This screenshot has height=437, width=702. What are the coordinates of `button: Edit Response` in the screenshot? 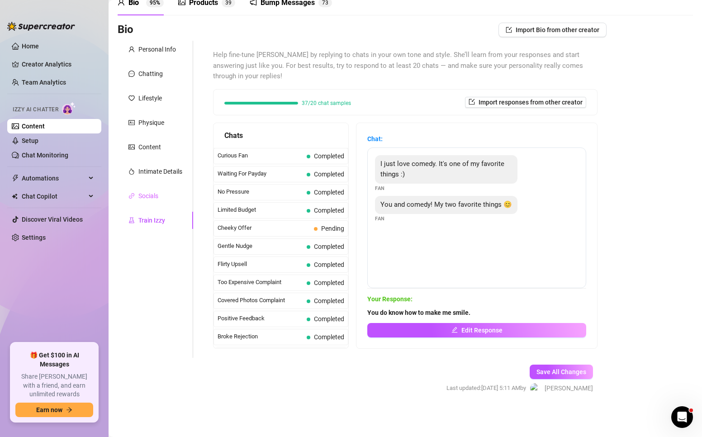 It's located at (477, 330).